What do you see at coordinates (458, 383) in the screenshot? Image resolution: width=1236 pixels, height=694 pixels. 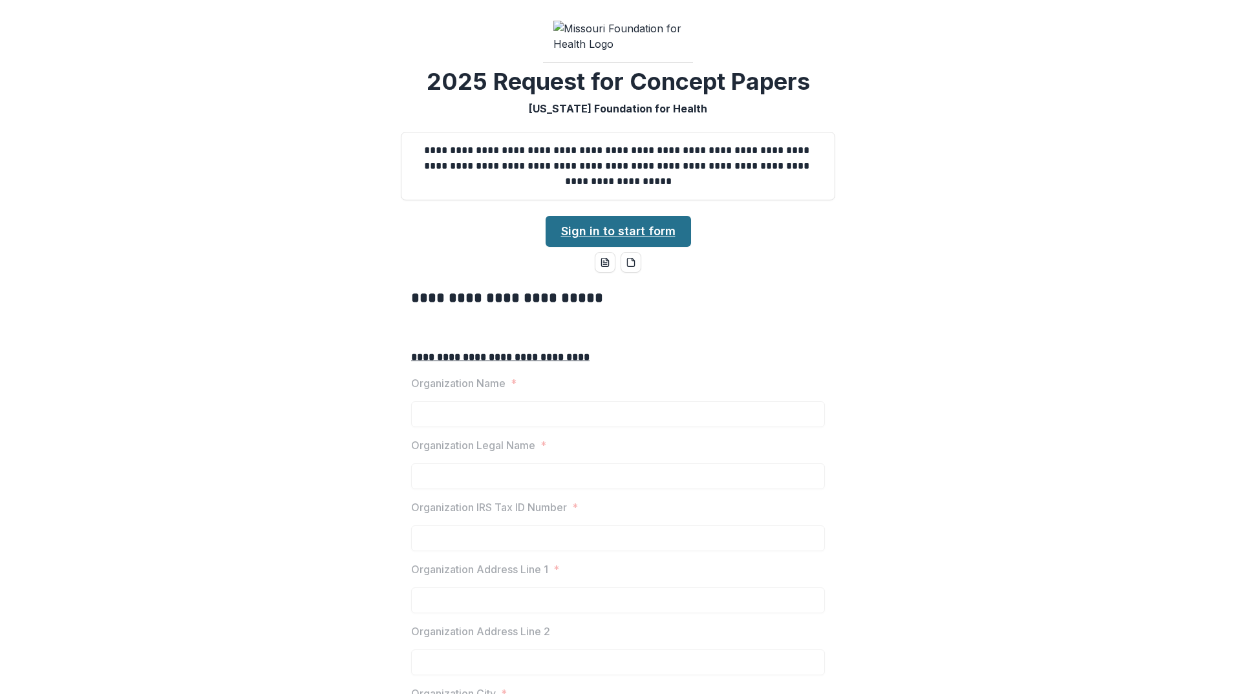 I see `p: Organization Name` at bounding box center [458, 383].